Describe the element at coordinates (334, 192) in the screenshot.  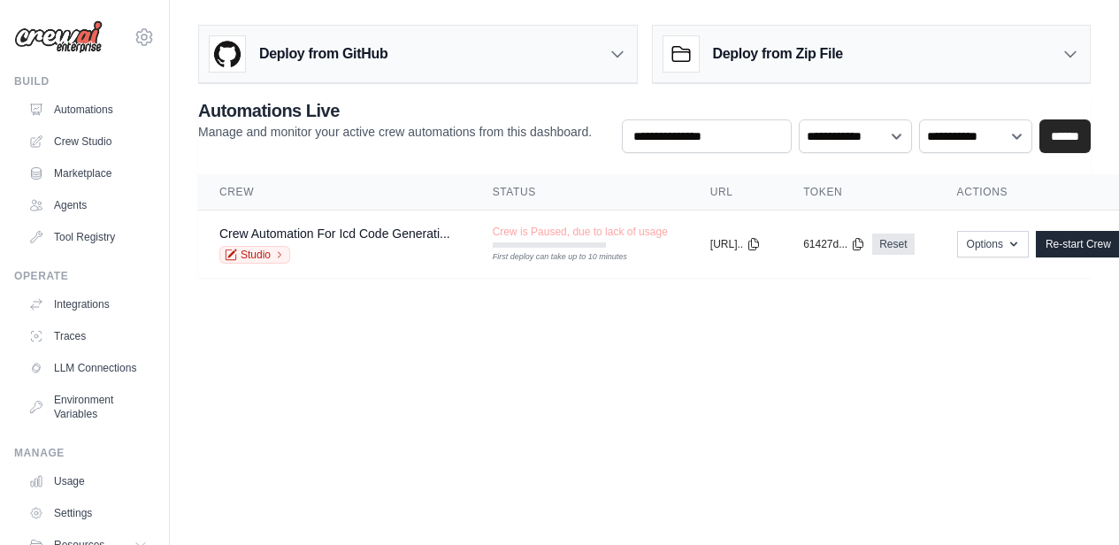
I see `th: Crew` at that location.